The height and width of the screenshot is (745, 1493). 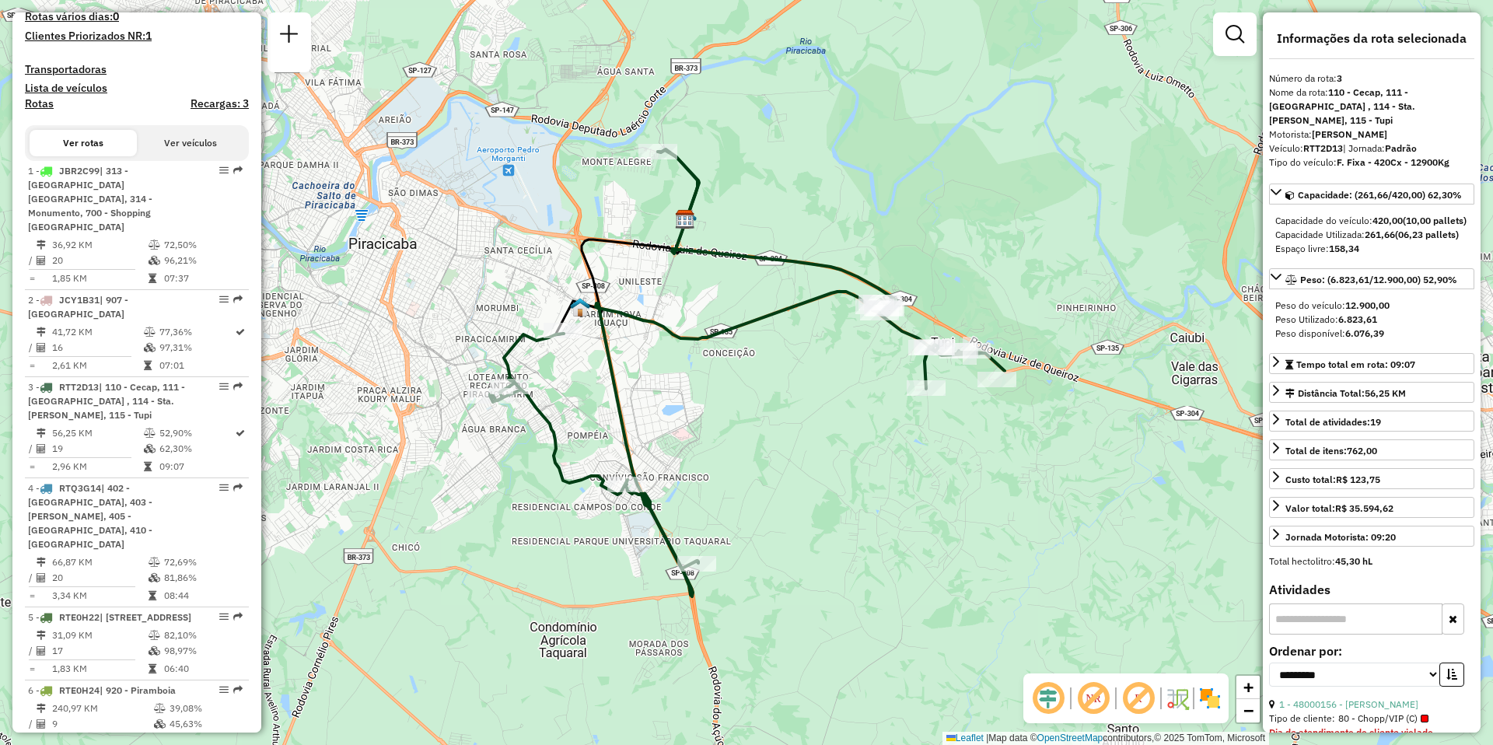 What do you see at coordinates (1384, 393) in the screenshot?
I see `span: 56,25 KM` at bounding box center [1384, 393].